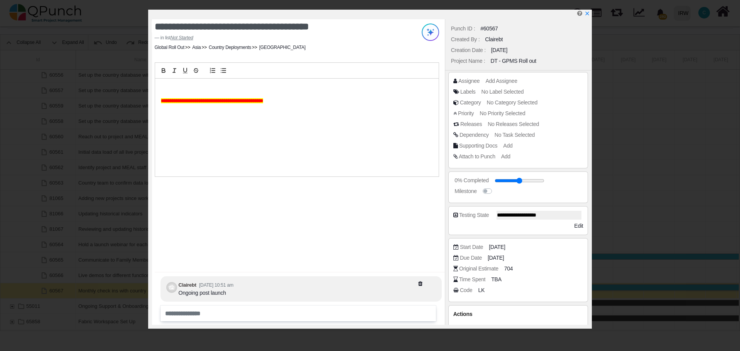 This screenshot has width=740, height=351. I want to click on div: Testing State, so click(474, 215).